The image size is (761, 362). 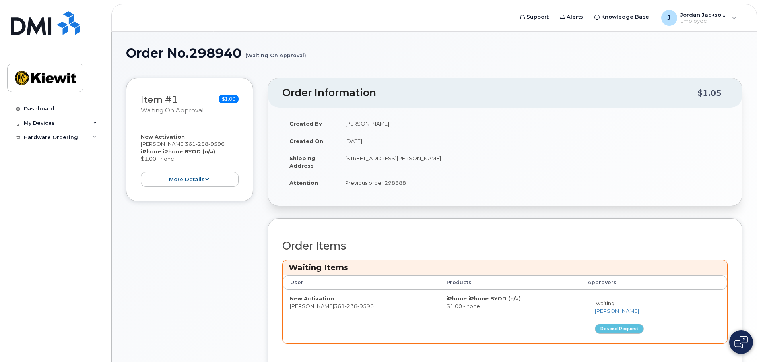 What do you see at coordinates (642, 283) in the screenshot?
I see `th: Approvers` at bounding box center [642, 283].